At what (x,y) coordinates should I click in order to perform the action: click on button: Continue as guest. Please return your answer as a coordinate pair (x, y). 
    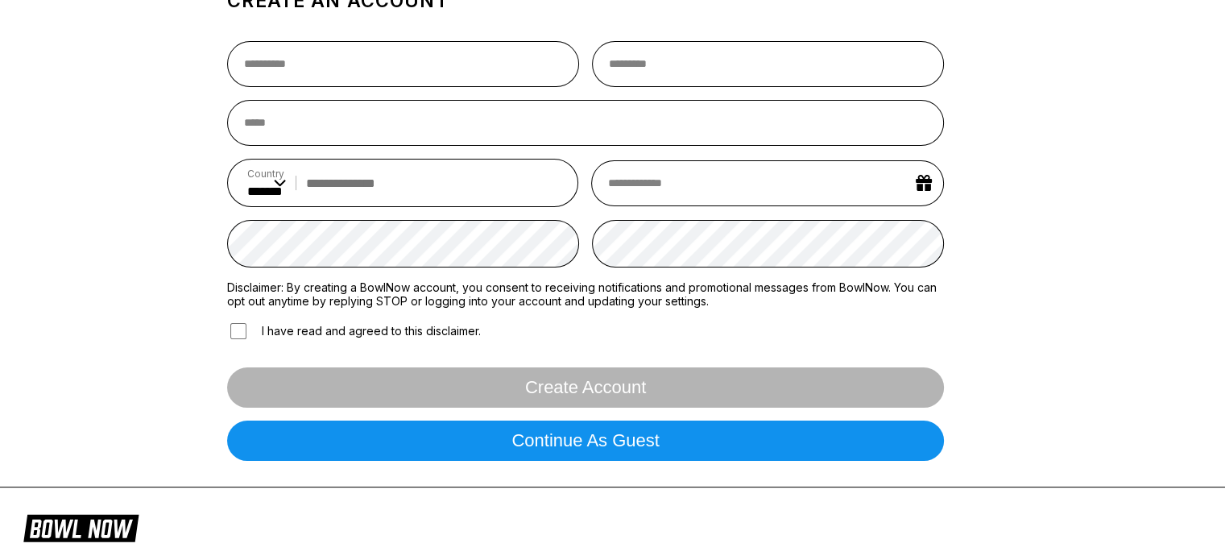
    Looking at the image, I should click on (586, 441).